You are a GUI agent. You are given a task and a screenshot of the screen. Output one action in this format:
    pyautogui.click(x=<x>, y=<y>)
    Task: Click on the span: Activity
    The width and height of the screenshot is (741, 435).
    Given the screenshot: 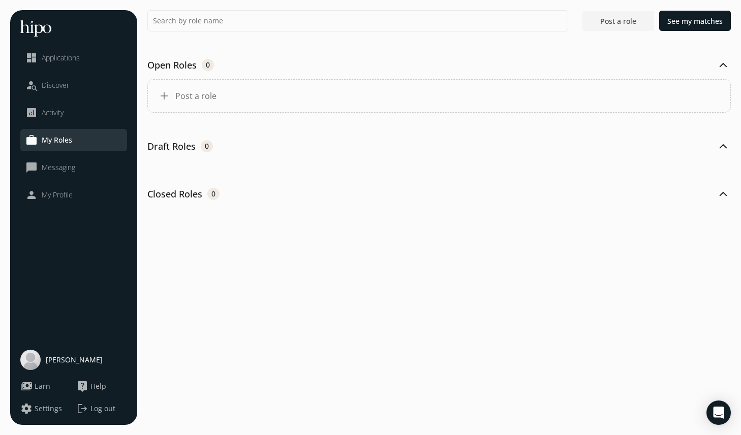 What is the action you would take?
    pyautogui.click(x=52, y=113)
    